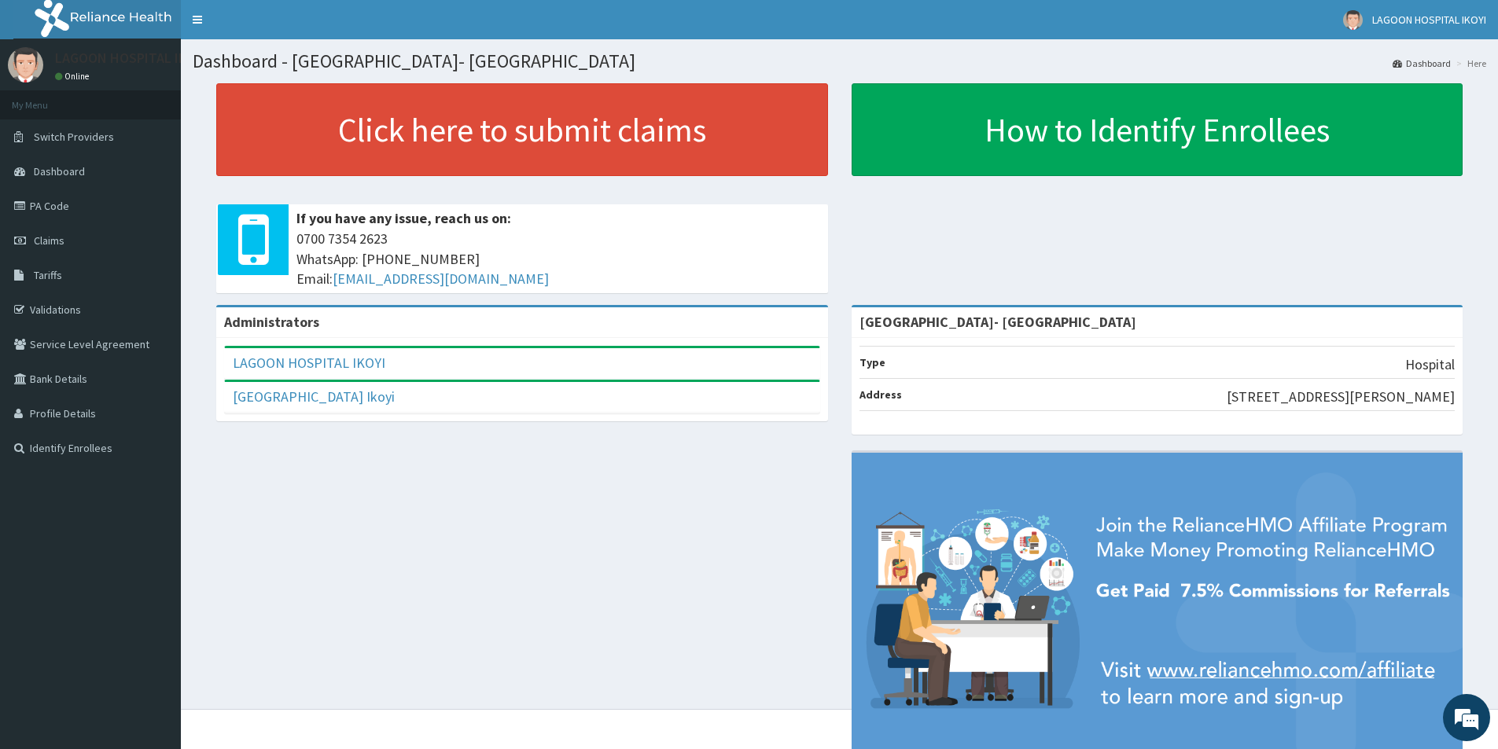 The height and width of the screenshot is (749, 1498). What do you see at coordinates (881, 395) in the screenshot?
I see `b: Address` at bounding box center [881, 395].